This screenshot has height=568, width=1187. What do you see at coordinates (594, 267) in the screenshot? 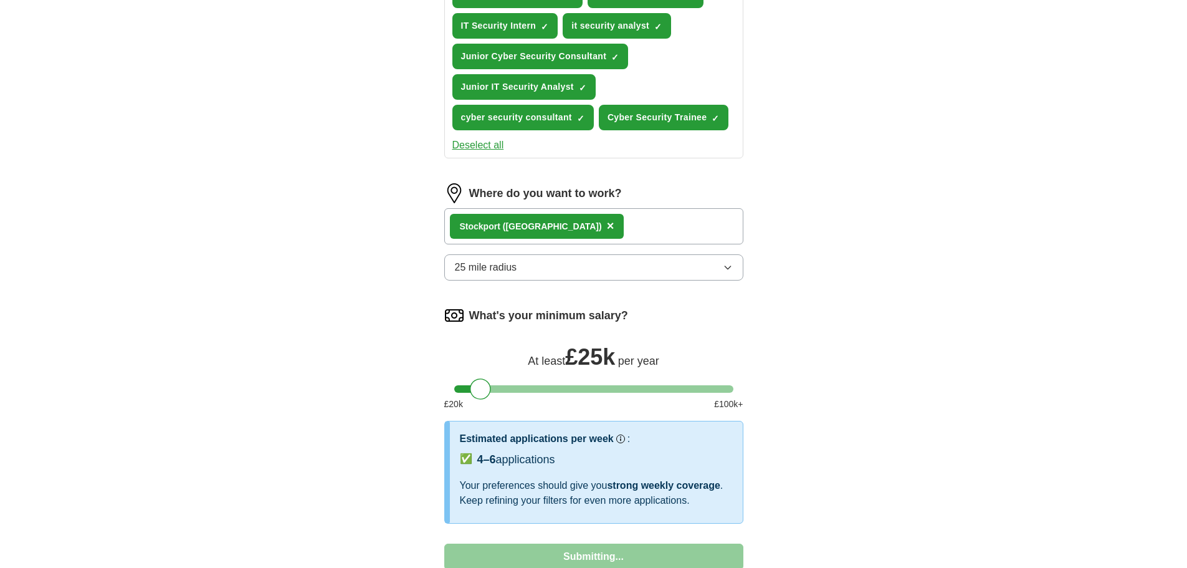
I see `button: 25 mile radius` at bounding box center [594, 267].